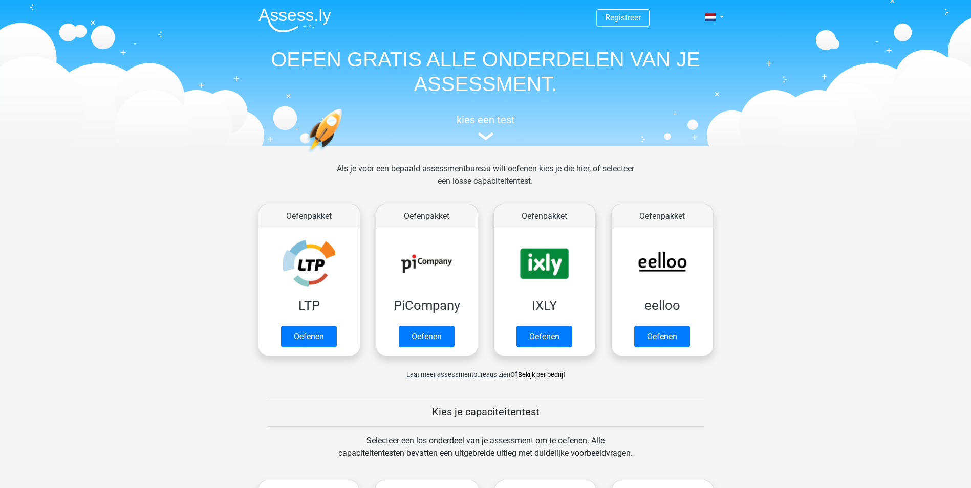  I want to click on h5: kies een test, so click(486, 120).